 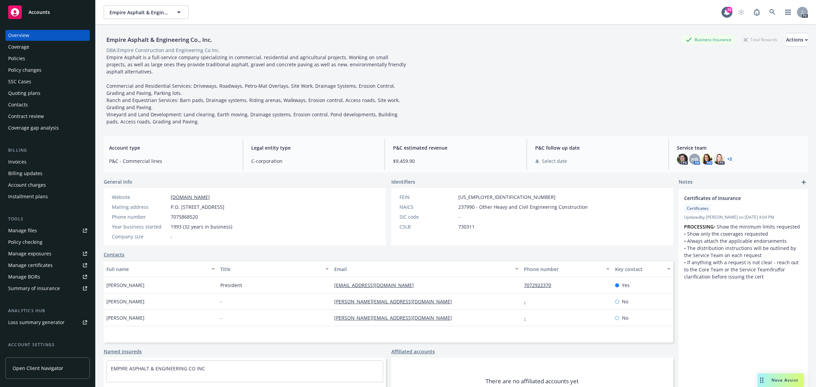 What do you see at coordinates (48, 254) in the screenshot?
I see `span: Manage exposures` at bounding box center [48, 254].